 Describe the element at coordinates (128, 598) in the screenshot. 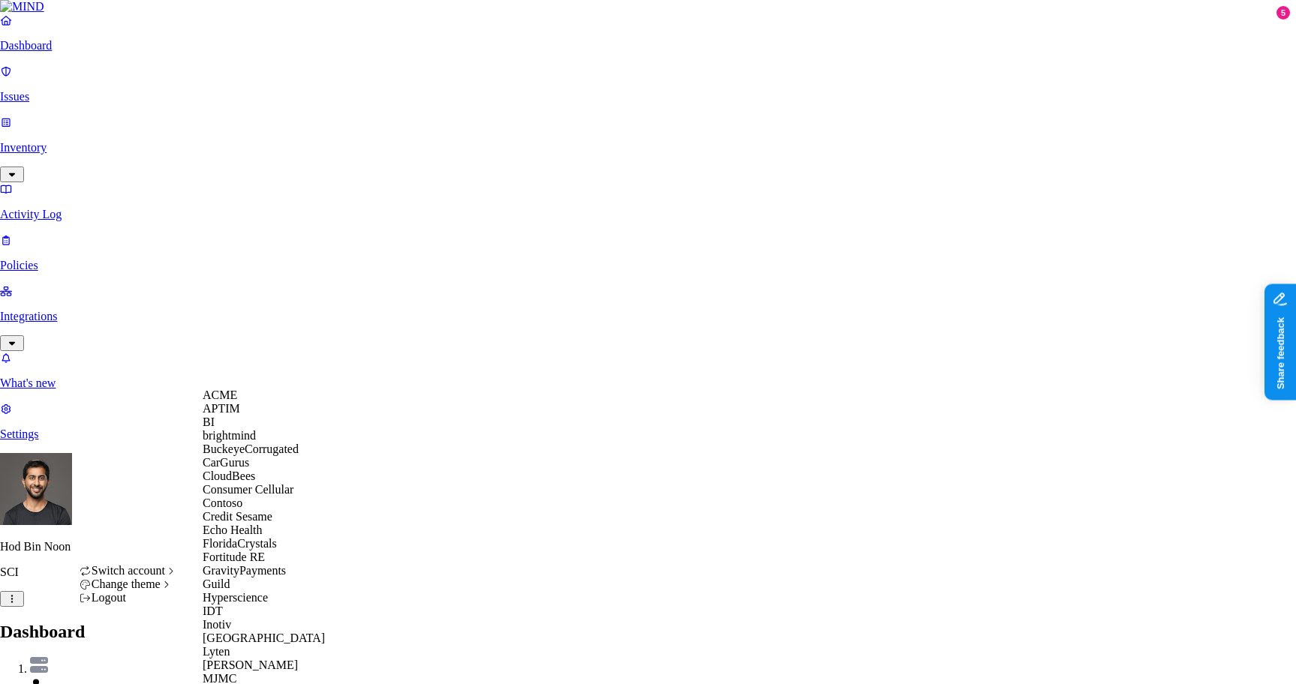

I see `div: Logout` at that location.